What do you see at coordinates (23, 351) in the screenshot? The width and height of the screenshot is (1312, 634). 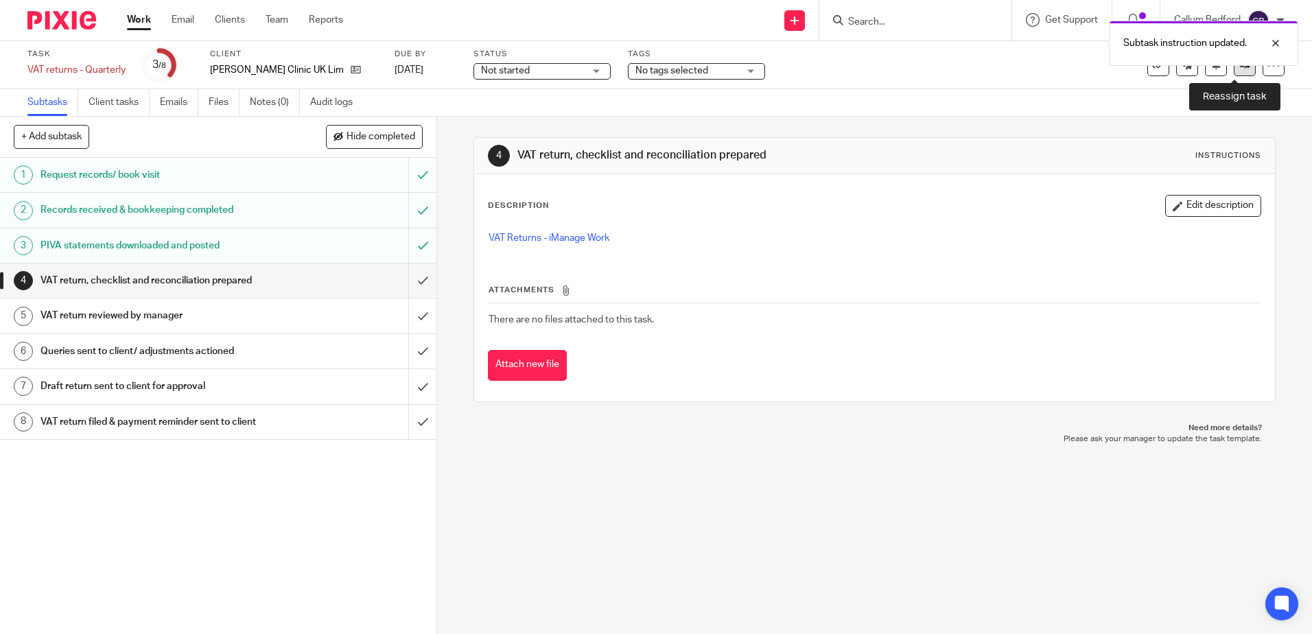 I see `div: 6` at bounding box center [23, 351].